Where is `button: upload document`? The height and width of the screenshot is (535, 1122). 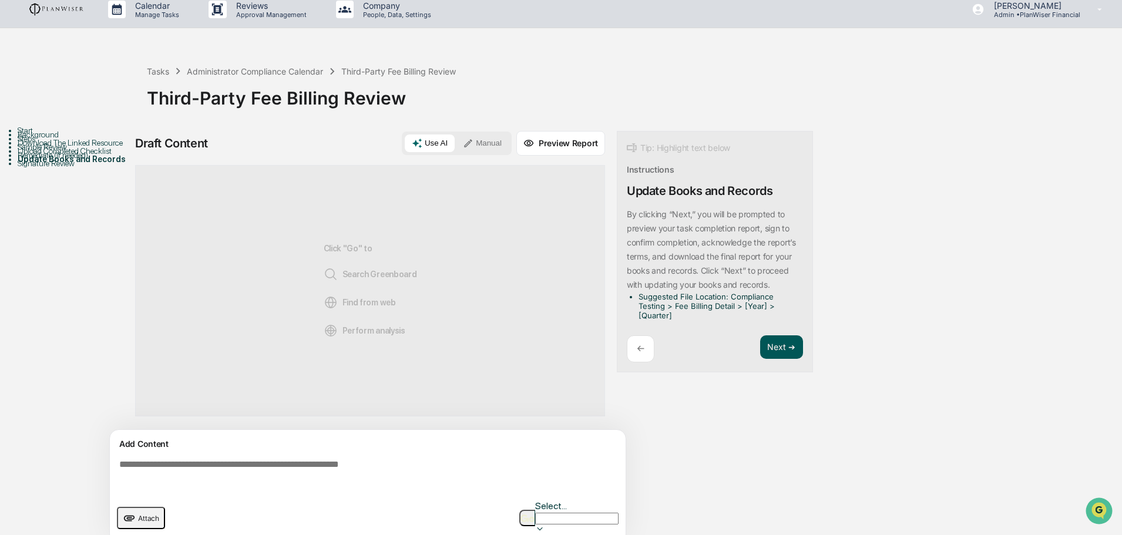
button: upload document is located at coordinates (141, 518).